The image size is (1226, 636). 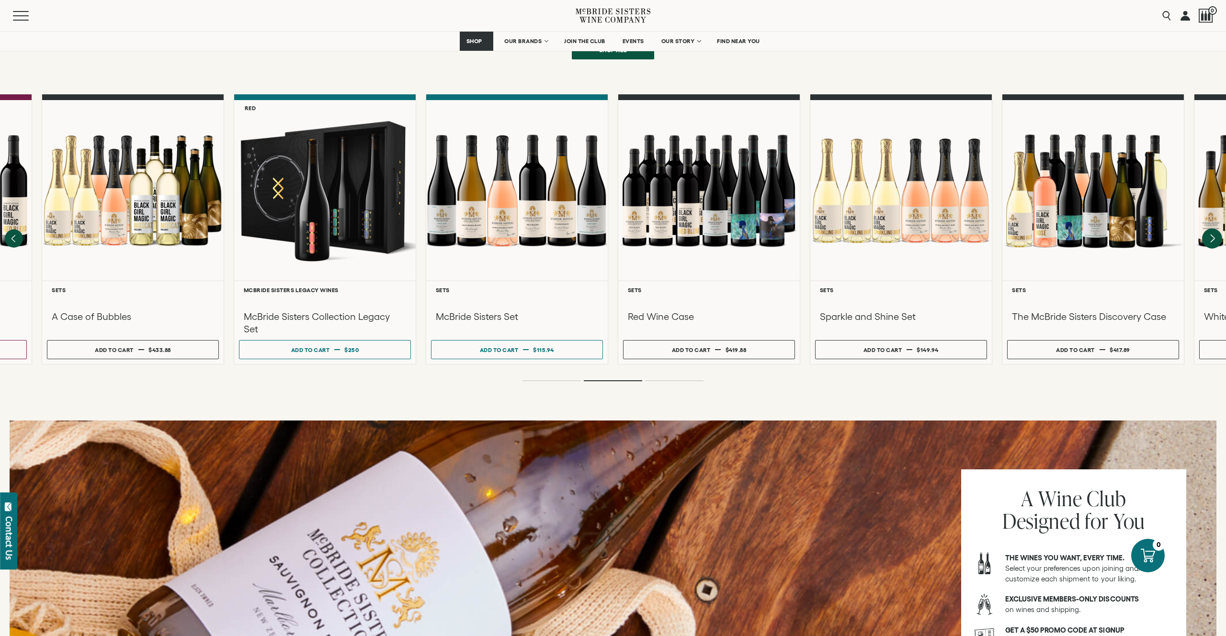 What do you see at coordinates (9, 538) in the screenshot?
I see `div: Contact Us` at bounding box center [9, 538].